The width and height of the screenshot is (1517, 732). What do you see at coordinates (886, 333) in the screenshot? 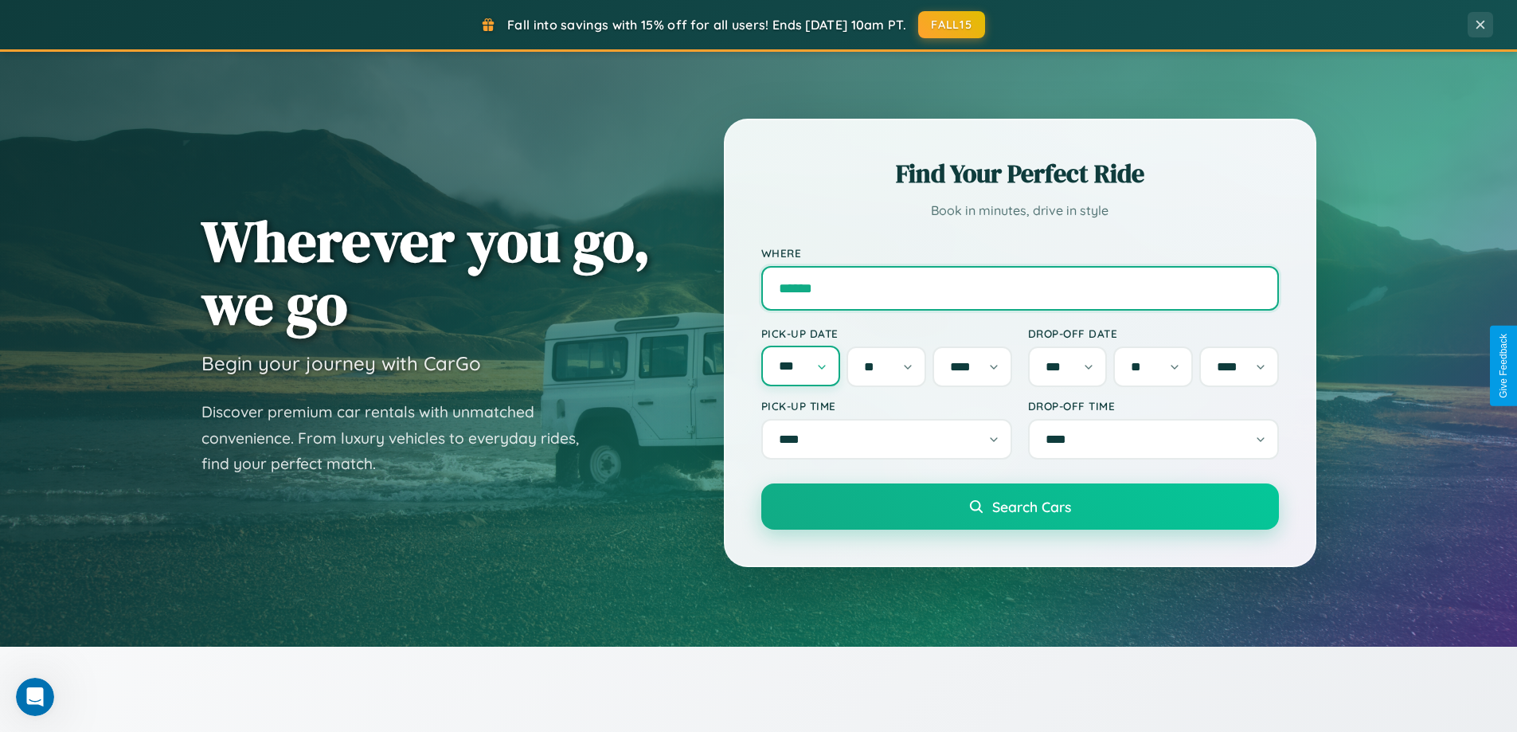
I see `label: Pick-up Date` at bounding box center [886, 333].